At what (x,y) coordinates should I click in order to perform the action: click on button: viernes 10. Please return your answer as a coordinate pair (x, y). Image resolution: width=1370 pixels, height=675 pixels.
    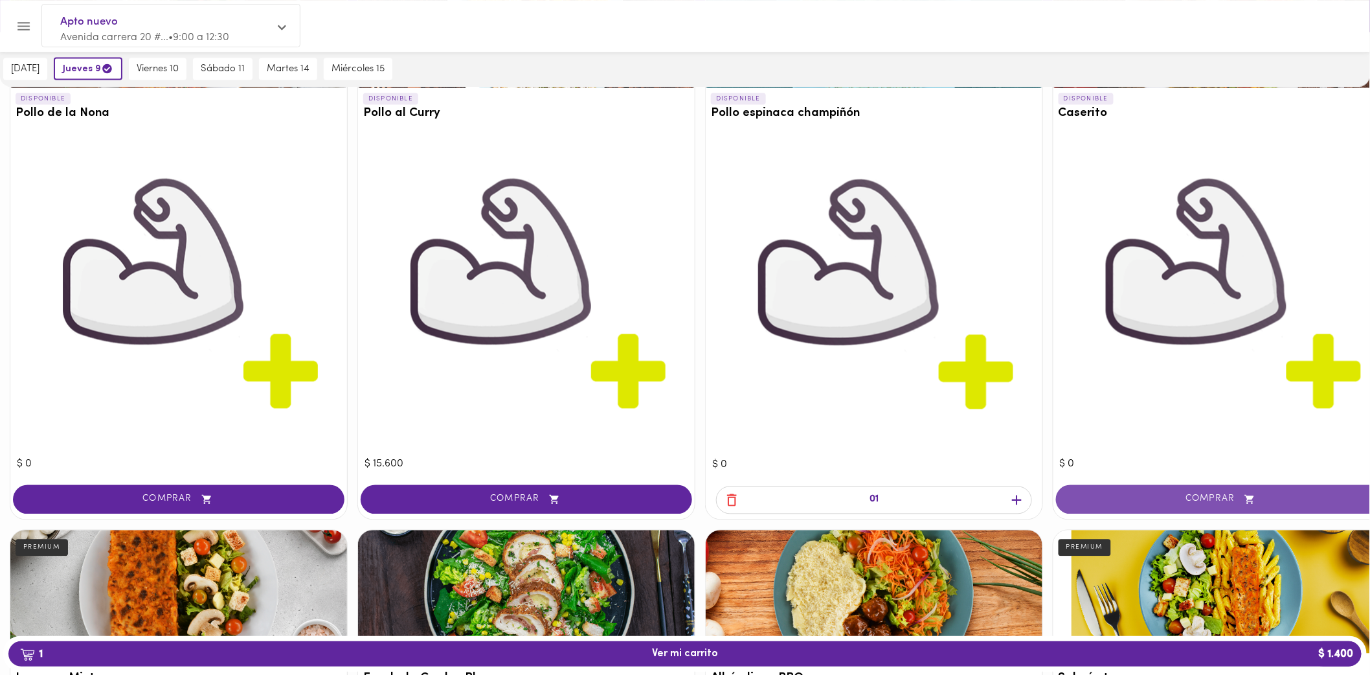
    Looking at the image, I should click on (157, 69).